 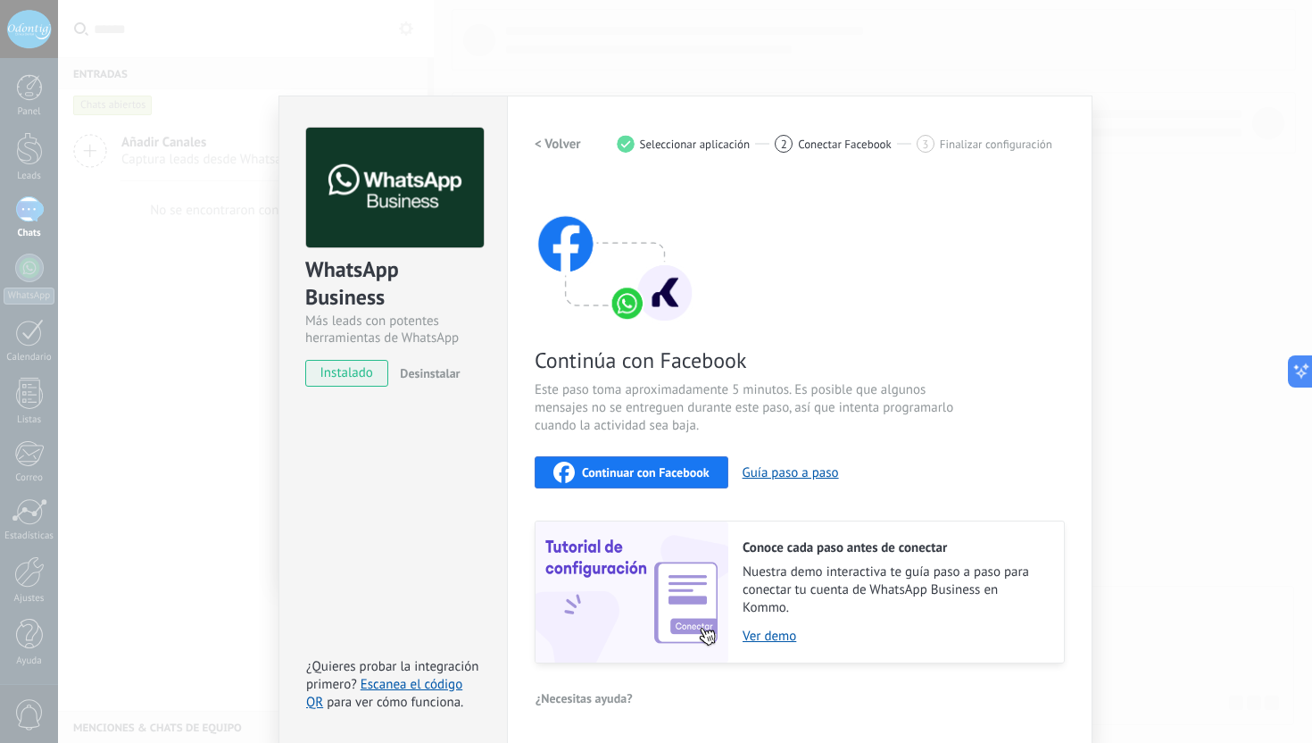 What do you see at coordinates (615, 253) in the screenshot?
I see `img: connect with facebook` at bounding box center [615, 253].